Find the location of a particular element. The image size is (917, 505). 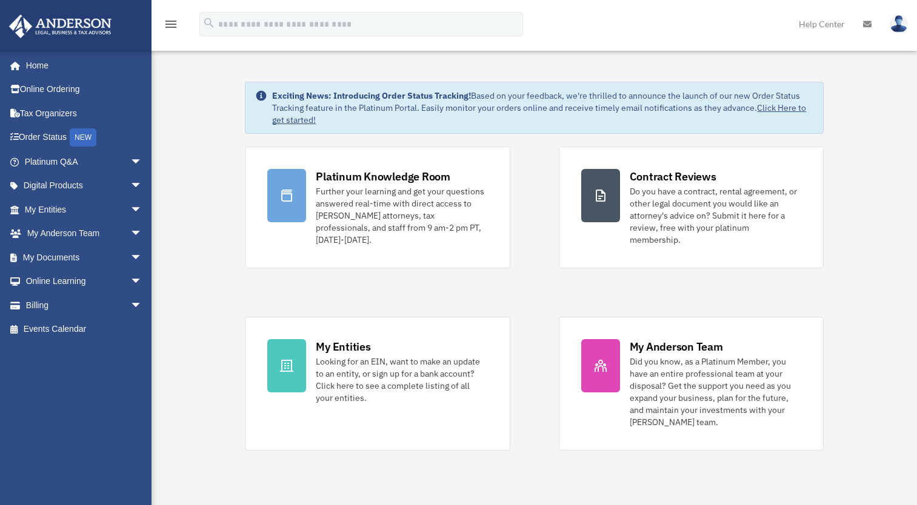

i: menu is located at coordinates (171, 24).